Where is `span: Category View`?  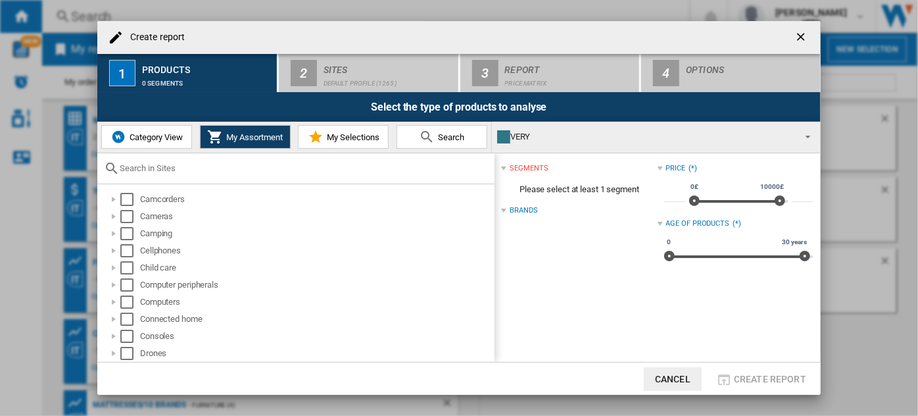
span: Category View is located at coordinates (155, 137).